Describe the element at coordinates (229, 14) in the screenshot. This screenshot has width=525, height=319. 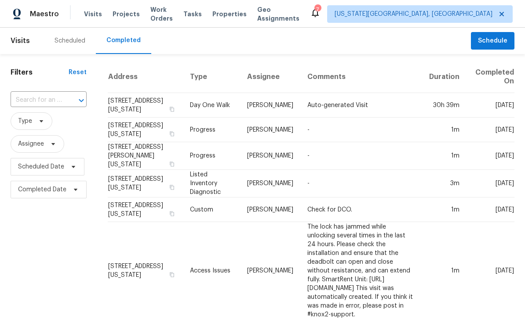
I see `span: Properties` at that location.